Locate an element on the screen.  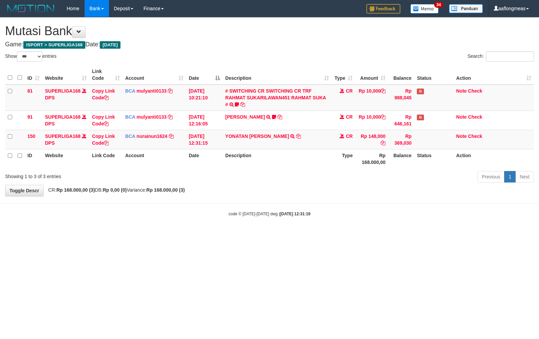
input: Search: is located at coordinates (510, 57).